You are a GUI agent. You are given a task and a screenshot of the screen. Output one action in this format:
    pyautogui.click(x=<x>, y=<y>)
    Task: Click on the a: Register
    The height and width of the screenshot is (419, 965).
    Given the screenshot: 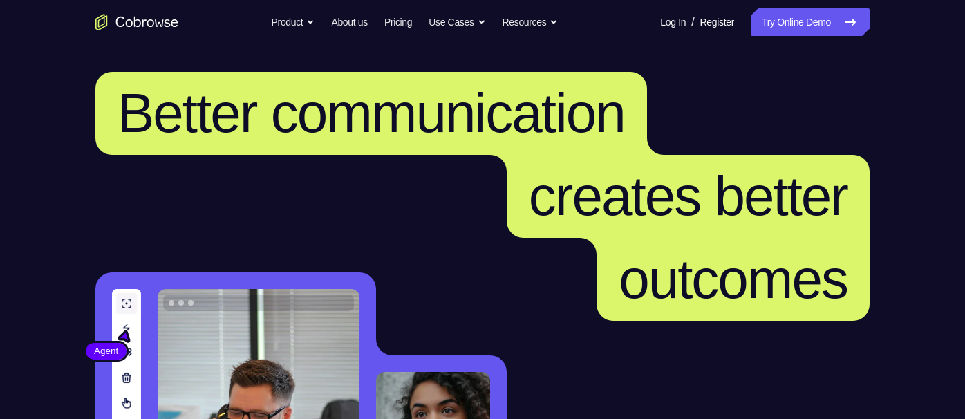 What is the action you would take?
    pyautogui.click(x=717, y=22)
    